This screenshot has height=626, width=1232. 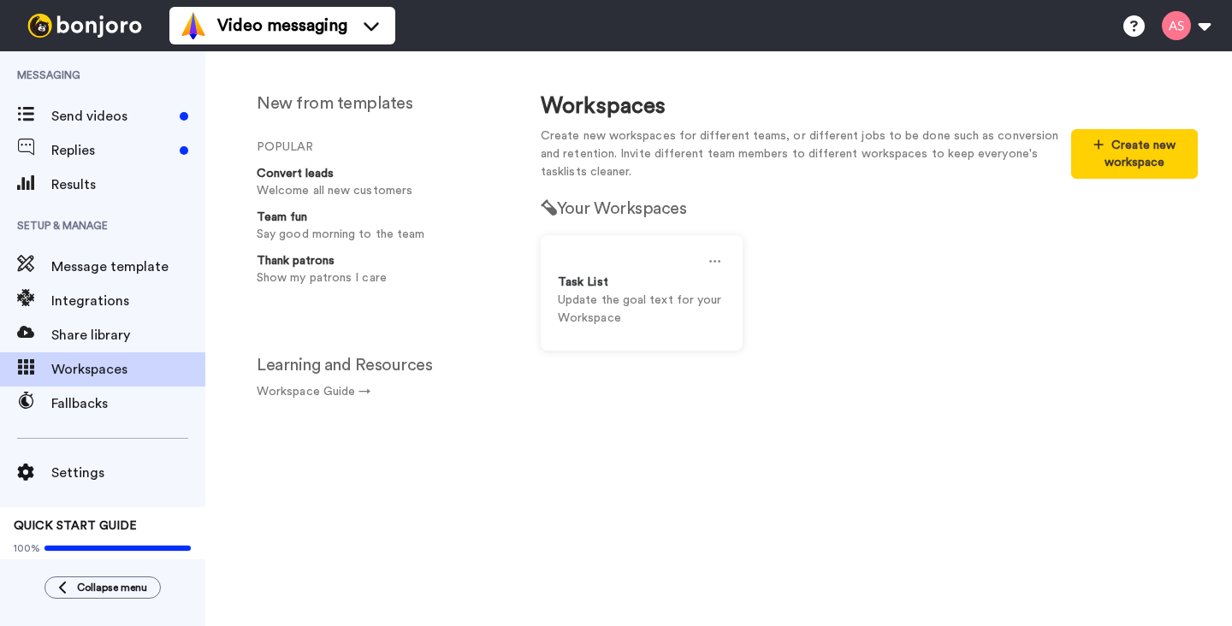 I want to click on a: Task ListUpdate the goal text for your Workspace, so click(x=642, y=293).